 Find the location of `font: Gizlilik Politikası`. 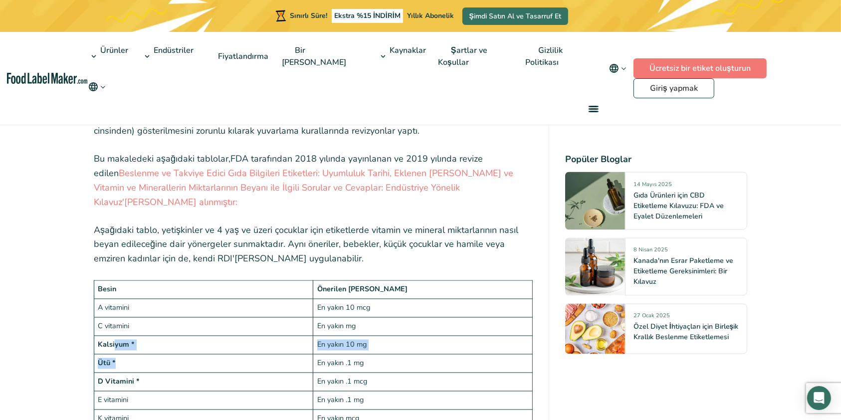

font: Gizlilik Politikası is located at coordinates (544, 56).